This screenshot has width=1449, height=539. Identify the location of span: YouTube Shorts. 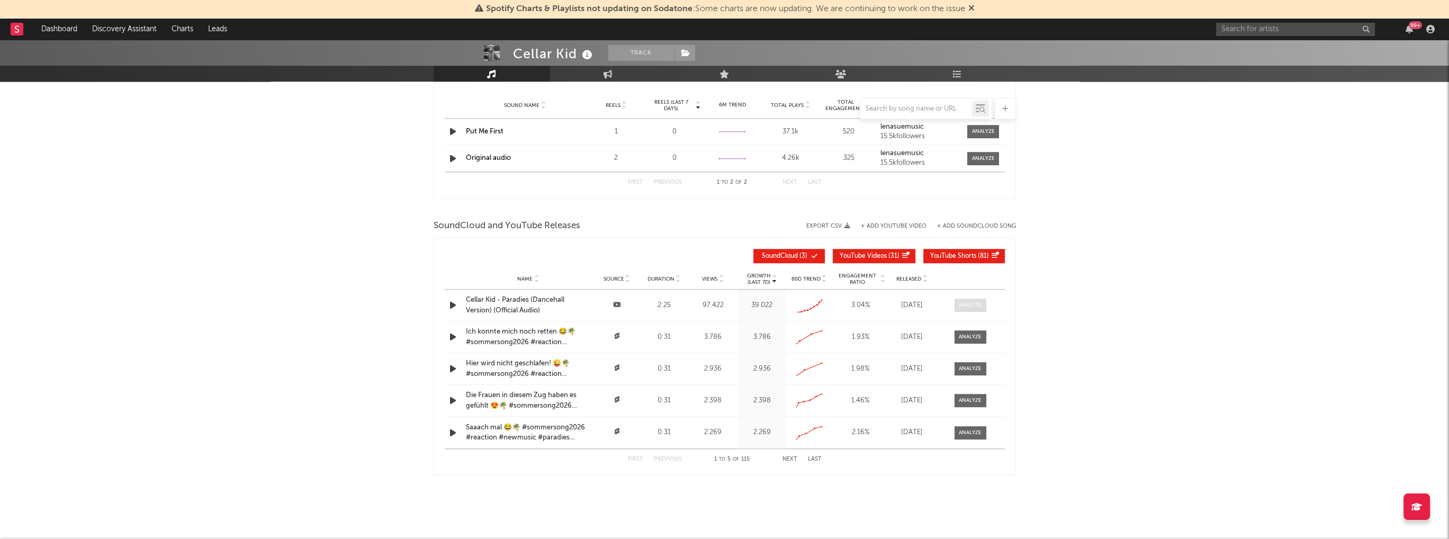
(953, 256).